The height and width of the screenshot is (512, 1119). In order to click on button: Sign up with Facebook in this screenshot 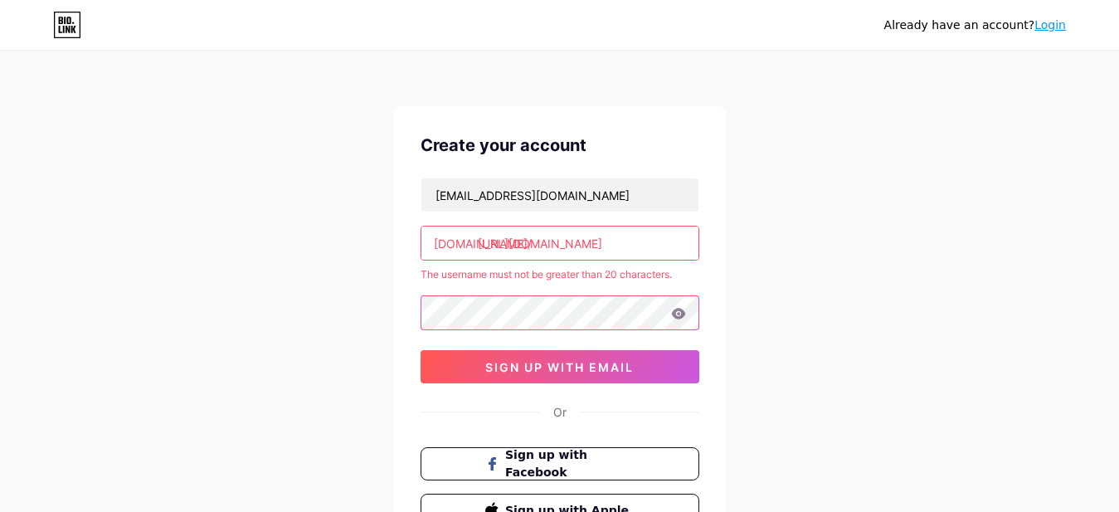, I will do `click(560, 464)`.